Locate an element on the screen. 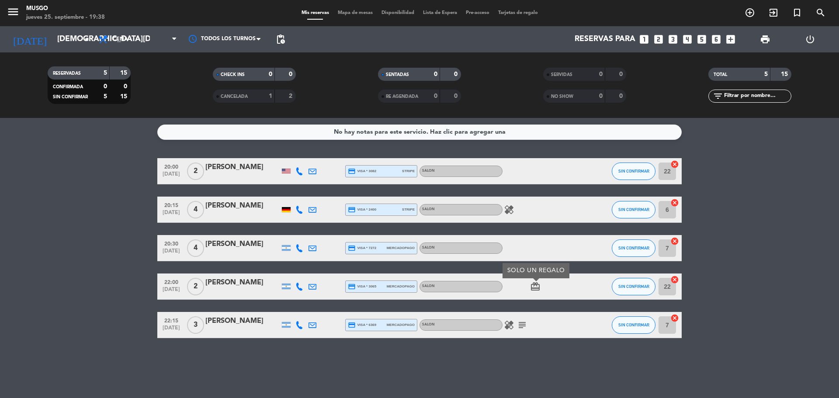 The width and height of the screenshot is (839, 398). span: 22:15 is located at coordinates (171, 320).